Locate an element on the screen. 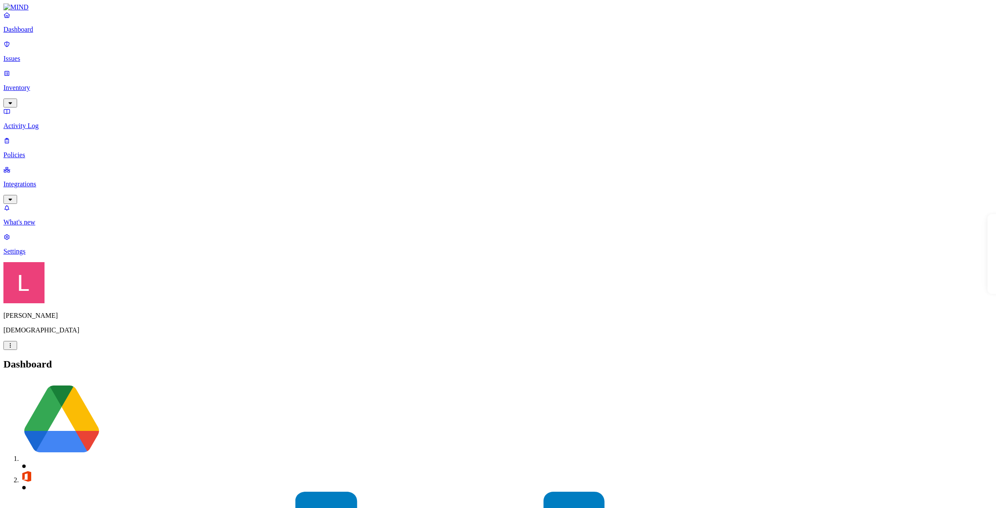 The image size is (996, 508). img: Landen Brown is located at coordinates (24, 283).